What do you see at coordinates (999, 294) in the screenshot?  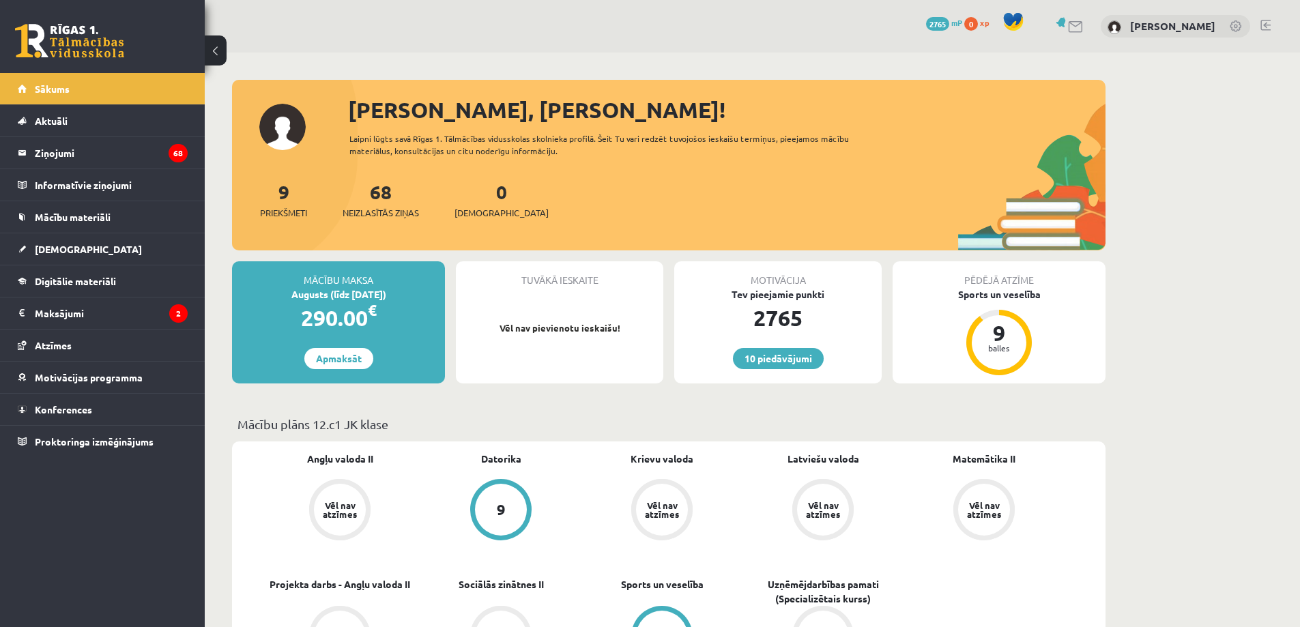 I see `div: Sports un veselība` at bounding box center [999, 294].